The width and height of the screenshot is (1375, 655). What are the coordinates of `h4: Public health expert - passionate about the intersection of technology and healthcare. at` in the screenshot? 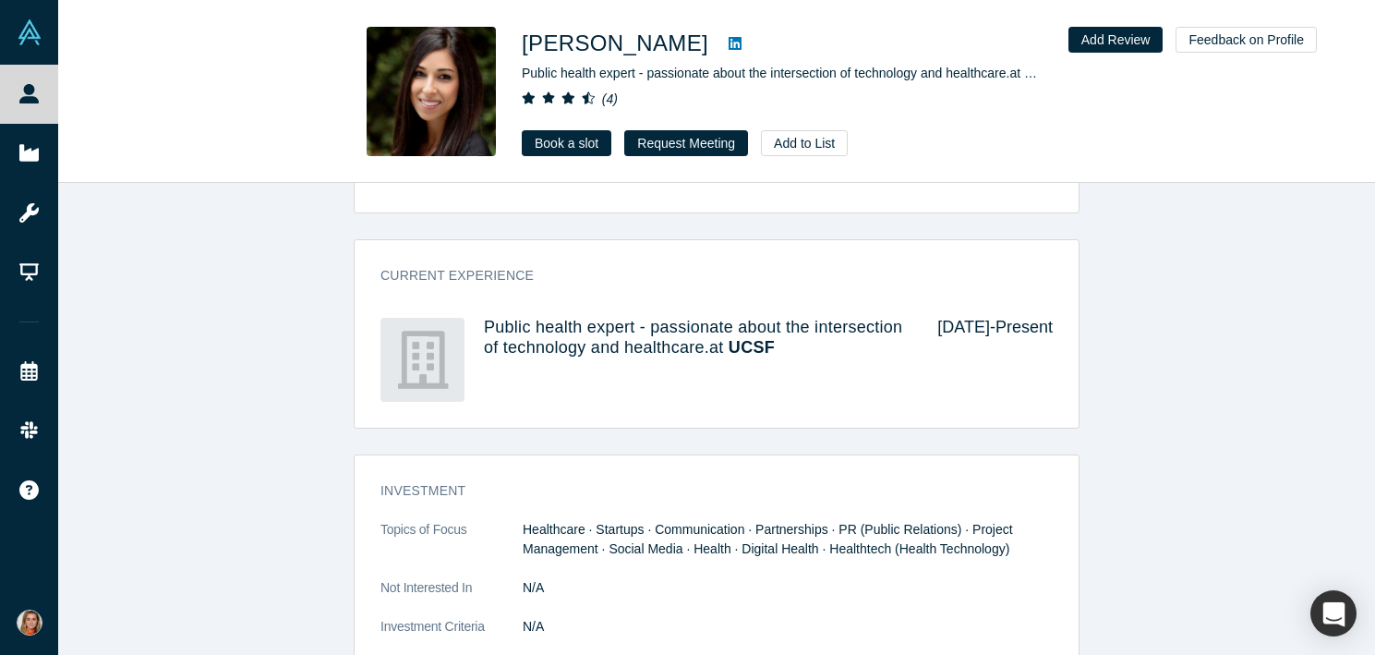 It's located at (697, 337).